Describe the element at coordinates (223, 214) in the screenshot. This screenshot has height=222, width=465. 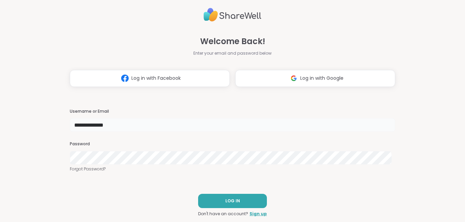
I see `span: Don't have an account?` at that location.